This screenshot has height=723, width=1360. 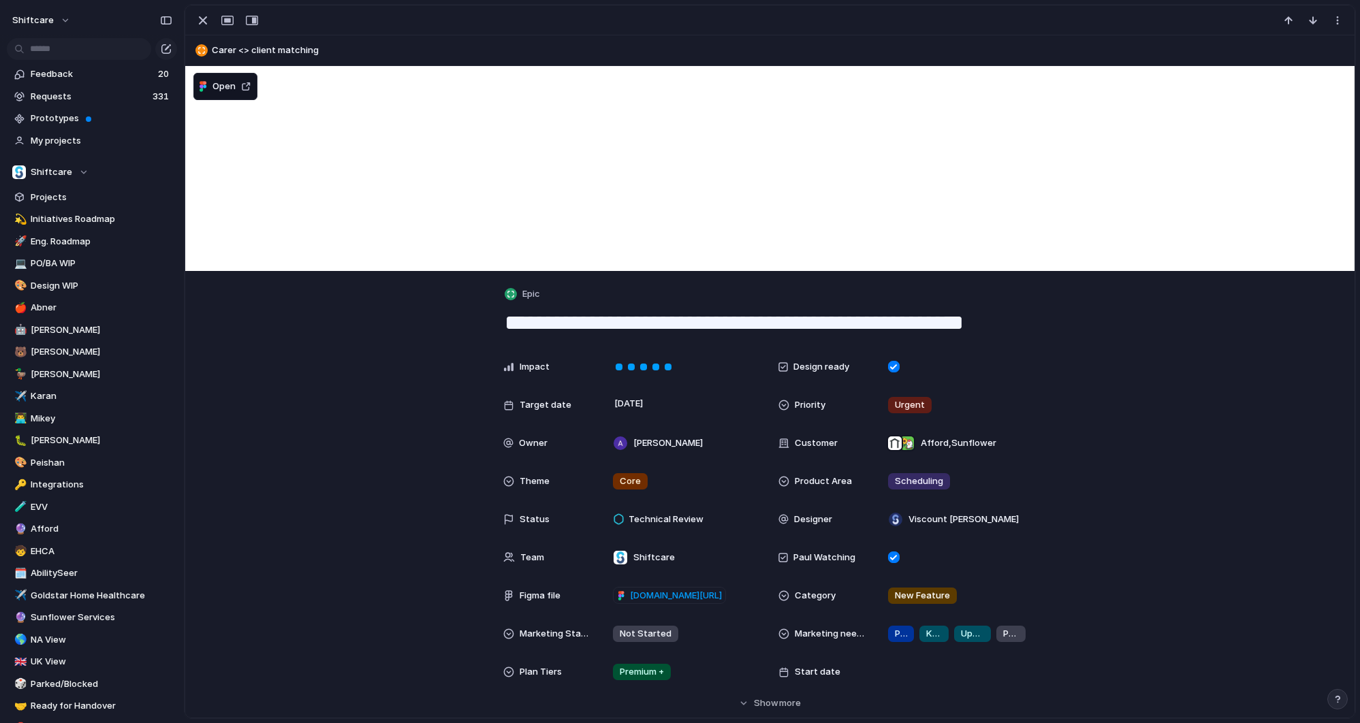 What do you see at coordinates (533, 443) in the screenshot?
I see `span: Owner` at bounding box center [533, 443].